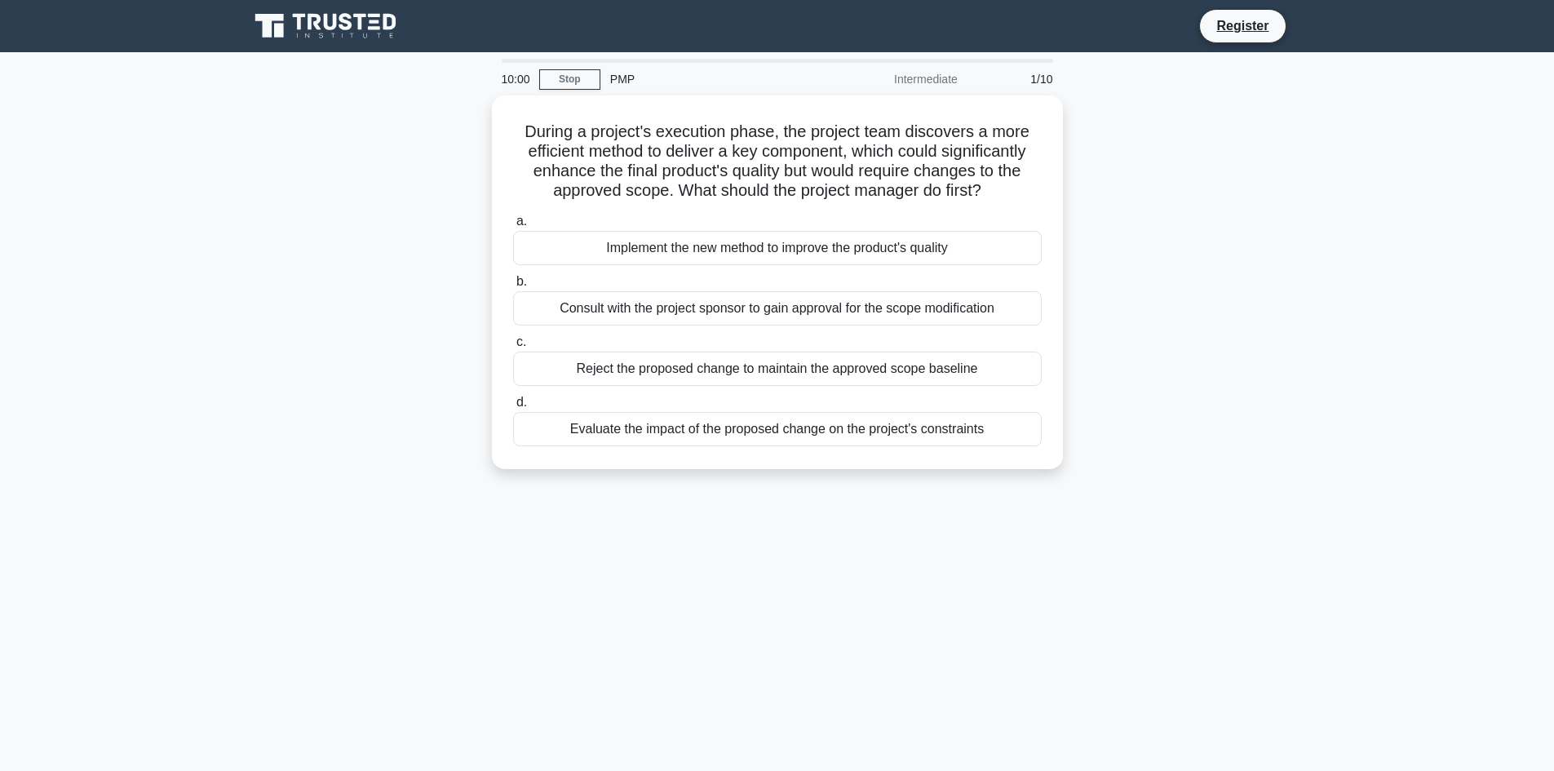 The height and width of the screenshot is (771, 1554). I want to click on div: Intermediate, so click(896, 79).